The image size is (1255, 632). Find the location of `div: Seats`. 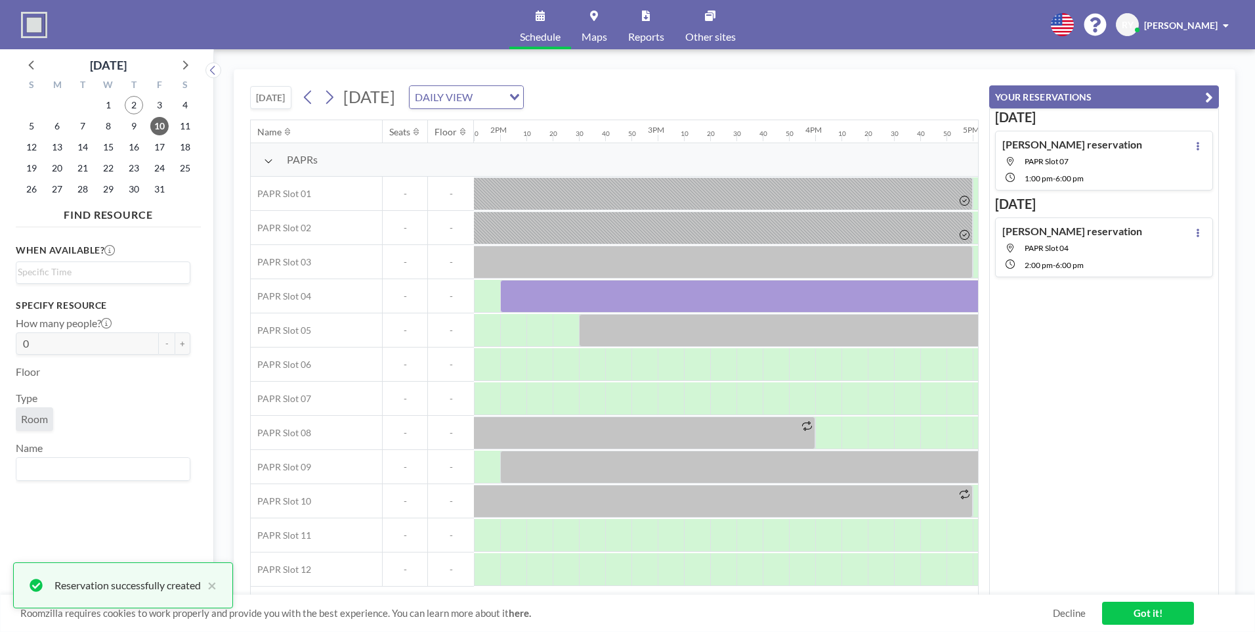

div: Seats is located at coordinates (400, 132).